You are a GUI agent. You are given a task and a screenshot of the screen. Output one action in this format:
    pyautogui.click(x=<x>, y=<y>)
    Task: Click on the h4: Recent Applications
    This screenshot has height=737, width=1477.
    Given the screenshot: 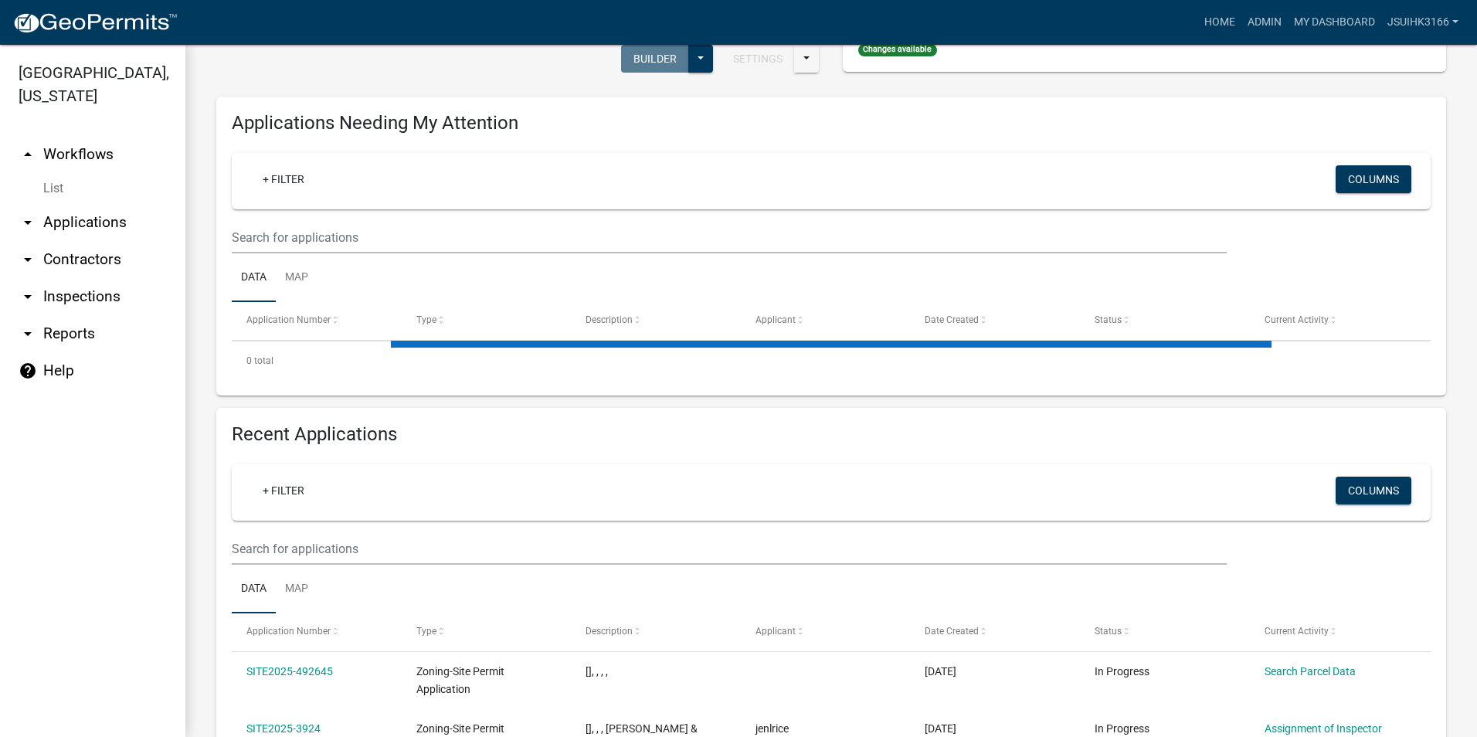 What is the action you would take?
    pyautogui.click(x=831, y=434)
    